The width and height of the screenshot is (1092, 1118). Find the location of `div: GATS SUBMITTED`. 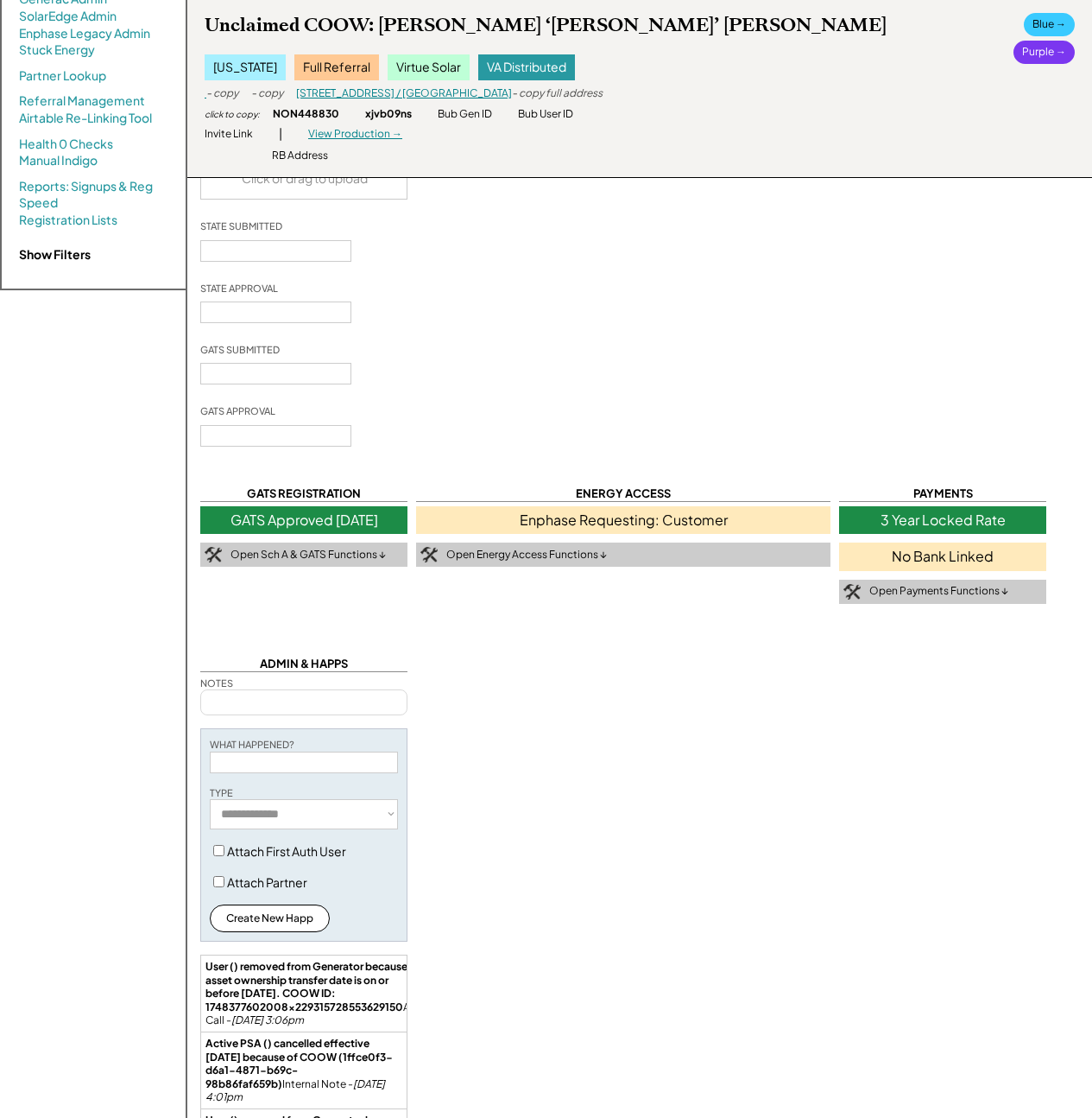

div: GATS SUBMITTED is located at coordinates (240, 349).